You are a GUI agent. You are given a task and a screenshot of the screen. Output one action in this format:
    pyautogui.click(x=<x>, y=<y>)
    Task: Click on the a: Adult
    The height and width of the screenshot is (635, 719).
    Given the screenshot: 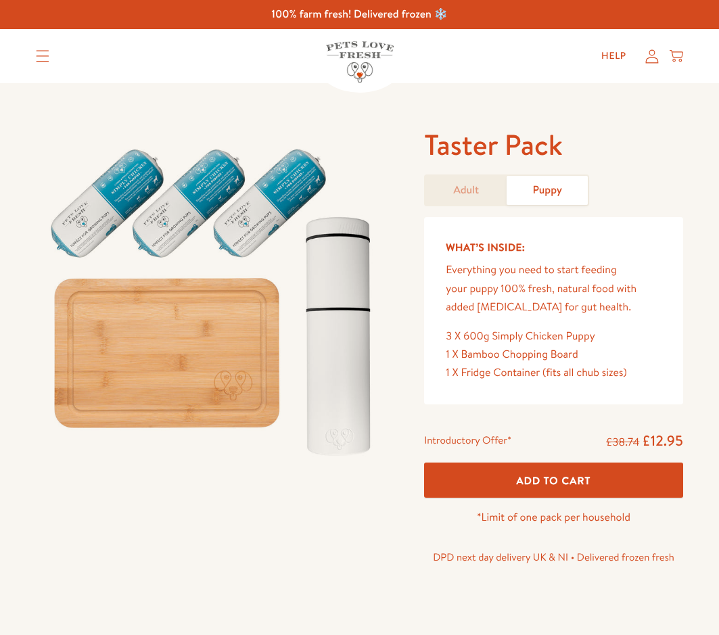 What is the action you would take?
    pyautogui.click(x=466, y=190)
    